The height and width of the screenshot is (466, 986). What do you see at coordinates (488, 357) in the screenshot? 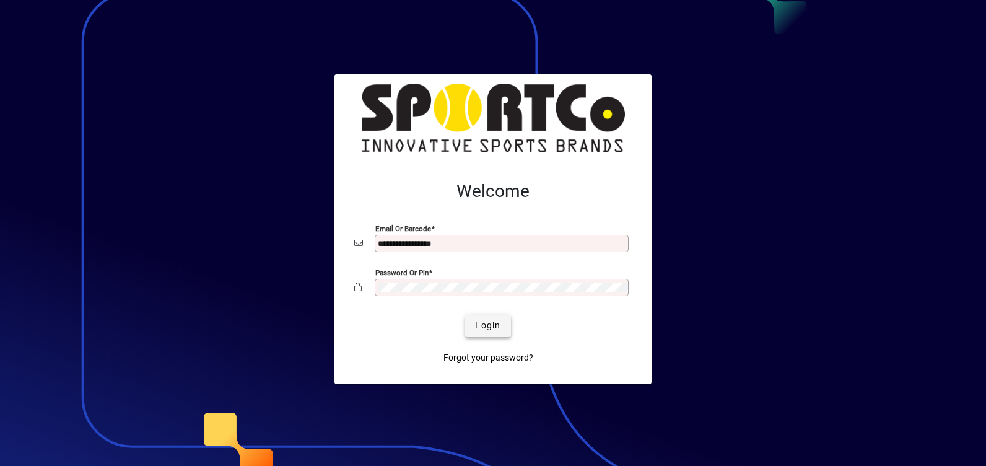
I see `span: Forgot your password?` at bounding box center [488, 357].